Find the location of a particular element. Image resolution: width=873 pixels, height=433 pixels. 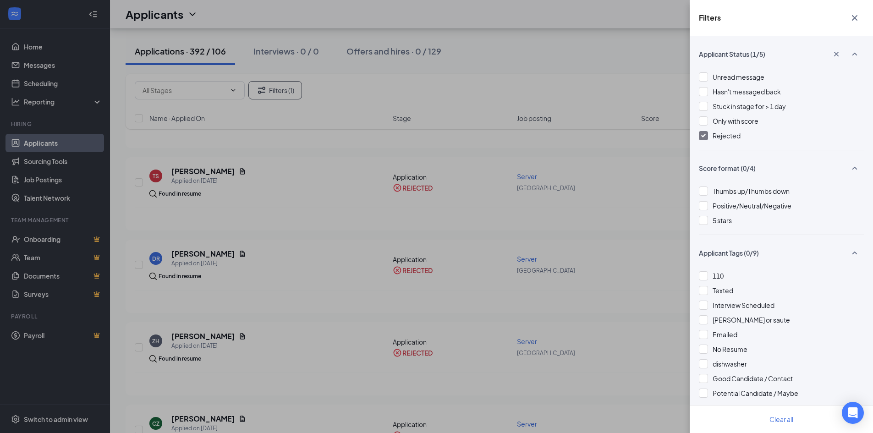

span: Positive/Neutral/Negative is located at coordinates (752, 206).